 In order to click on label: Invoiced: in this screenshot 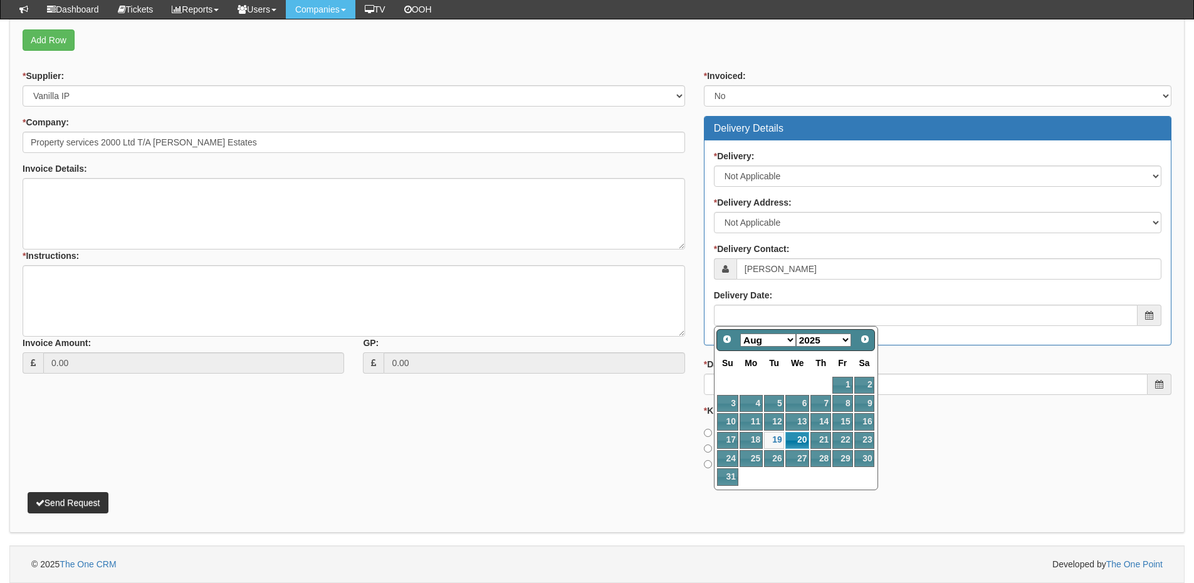, I will do `click(724, 76)`.